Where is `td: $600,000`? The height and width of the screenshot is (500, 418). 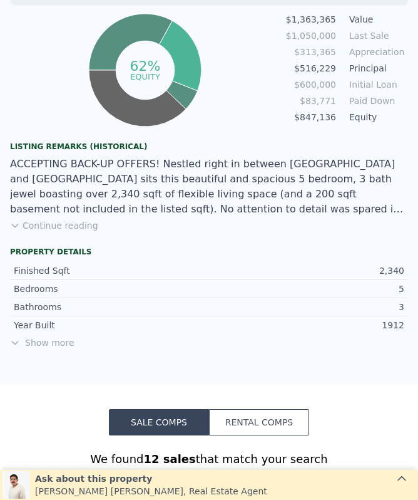 td: $600,000 is located at coordinates (311, 85).